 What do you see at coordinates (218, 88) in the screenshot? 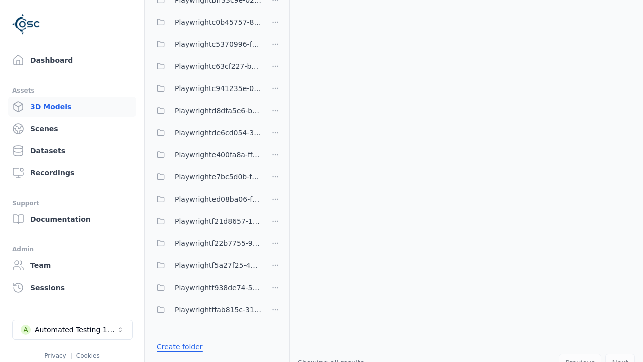
I see `span: Playwrightc941235e-0b6c-43b1-9b5f-438aa732d279` at bounding box center [218, 88].